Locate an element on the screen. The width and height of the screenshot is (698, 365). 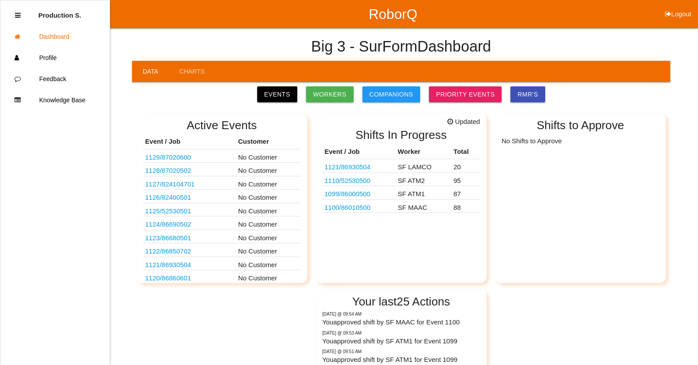
tr: TN1933 HF55M STATOR CORE is located at coordinates (401, 166).